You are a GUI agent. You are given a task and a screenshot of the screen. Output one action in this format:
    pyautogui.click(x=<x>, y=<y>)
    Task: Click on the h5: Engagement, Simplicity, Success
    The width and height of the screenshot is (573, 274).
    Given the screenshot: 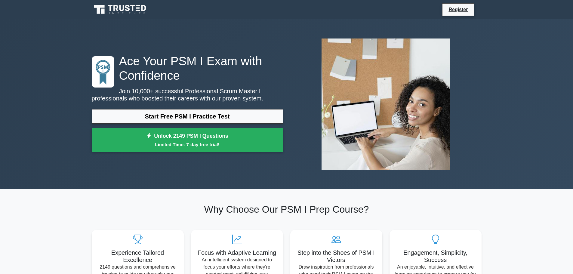 What is the action you would take?
    pyautogui.click(x=436, y=256)
    